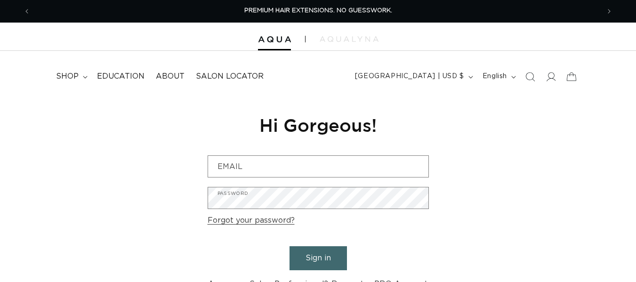 This screenshot has width=636, height=282. I want to click on span: Salon Locator, so click(230, 76).